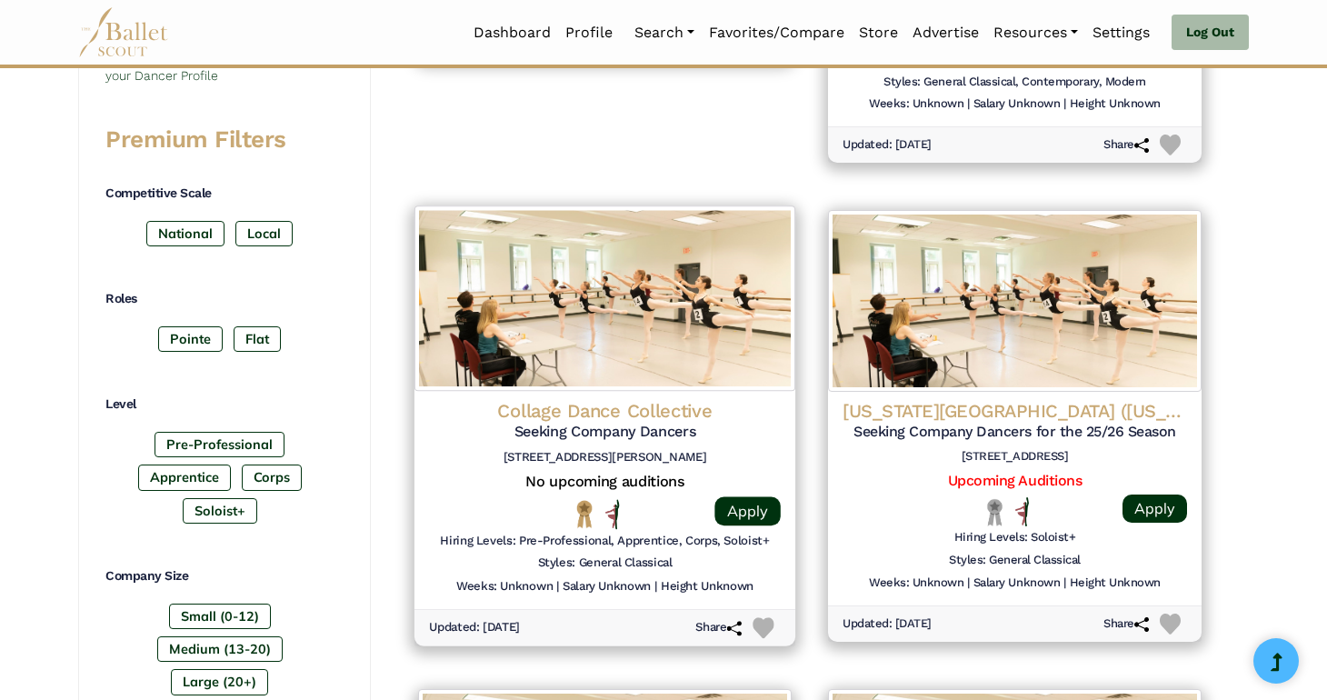 This screenshot has height=700, width=1327. I want to click on h5: No upcoming auditions, so click(604, 482).